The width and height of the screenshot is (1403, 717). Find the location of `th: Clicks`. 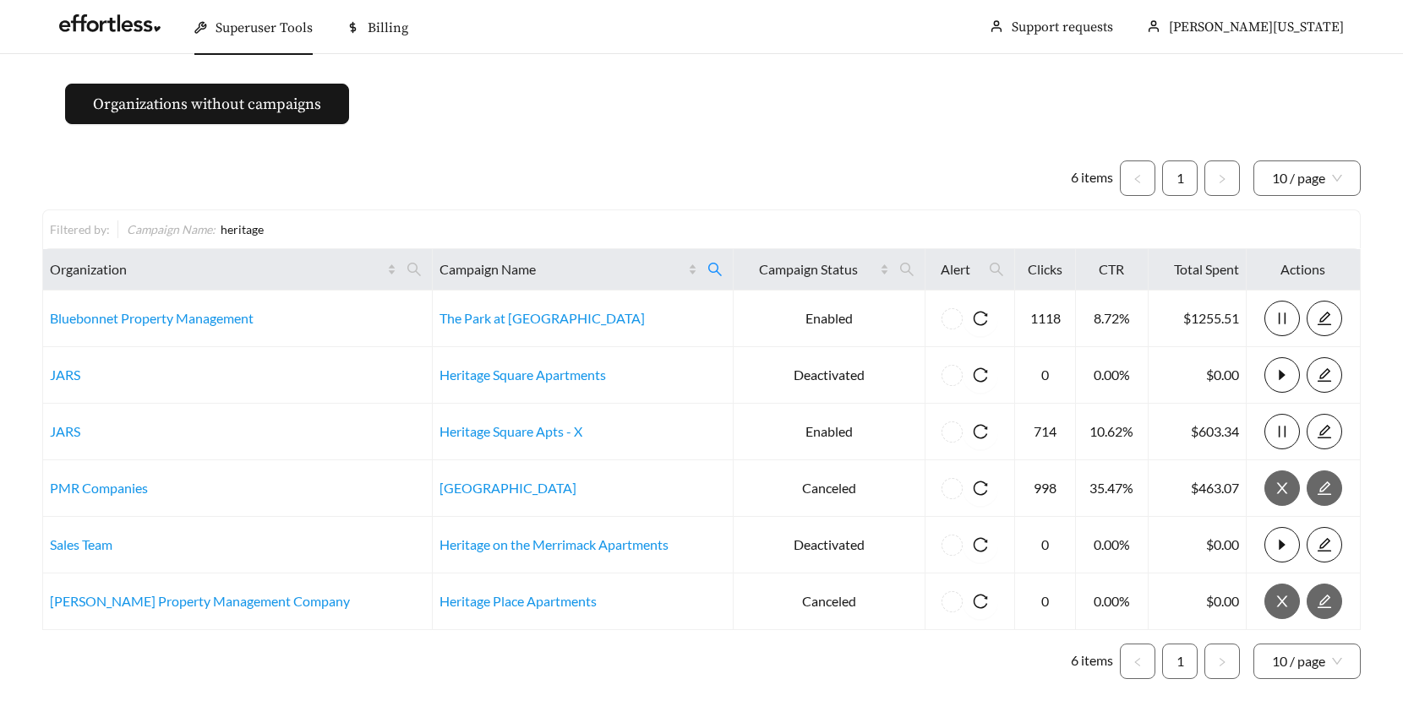

th: Clicks is located at coordinates (1045, 270).